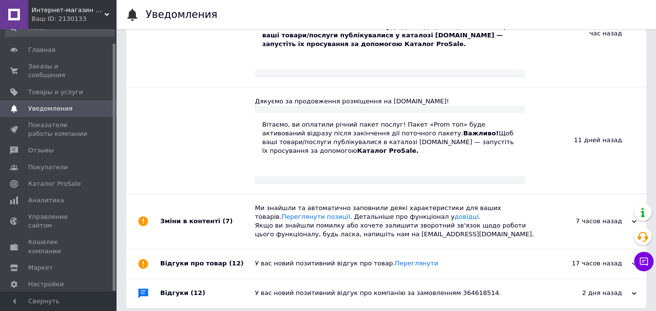 This screenshot has height=311, width=656. I want to click on a: довідці, so click(466, 216).